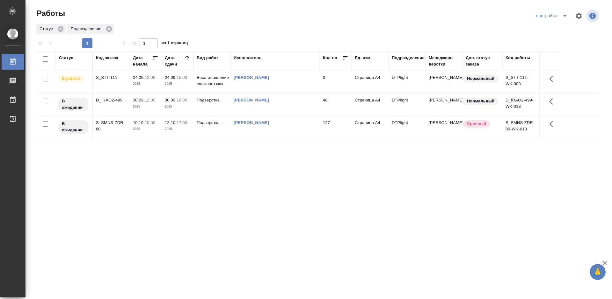 The image size is (612, 299). Describe the element at coordinates (174, 61) in the screenshot. I see `div: Дата сдачи` at that location.